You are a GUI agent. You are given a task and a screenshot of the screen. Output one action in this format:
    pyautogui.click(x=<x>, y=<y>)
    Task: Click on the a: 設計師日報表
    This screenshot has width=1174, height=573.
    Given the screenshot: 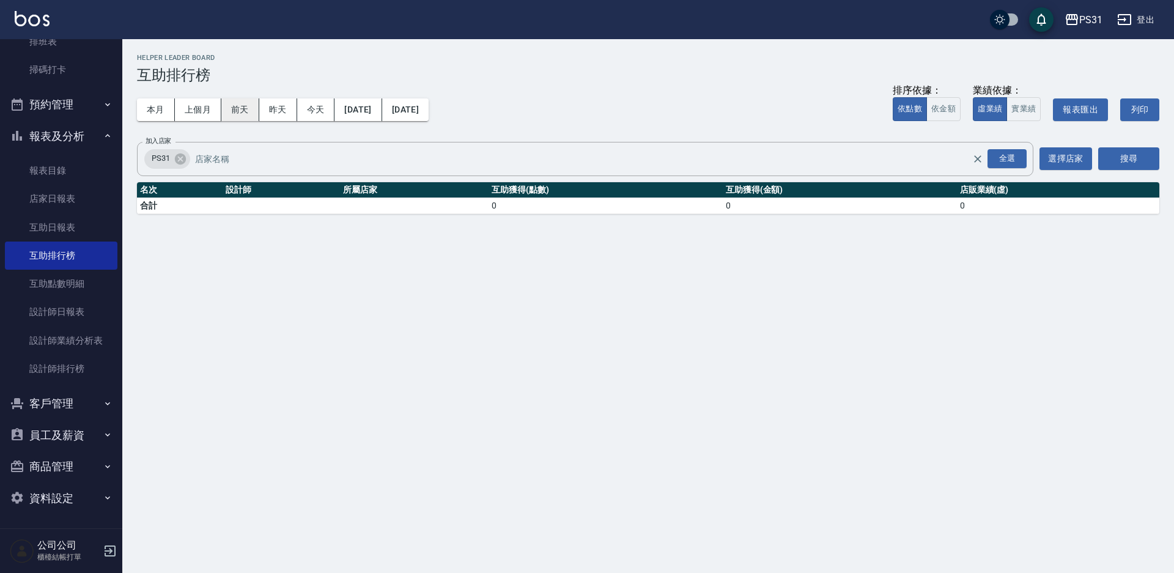 What is the action you would take?
    pyautogui.click(x=61, y=312)
    